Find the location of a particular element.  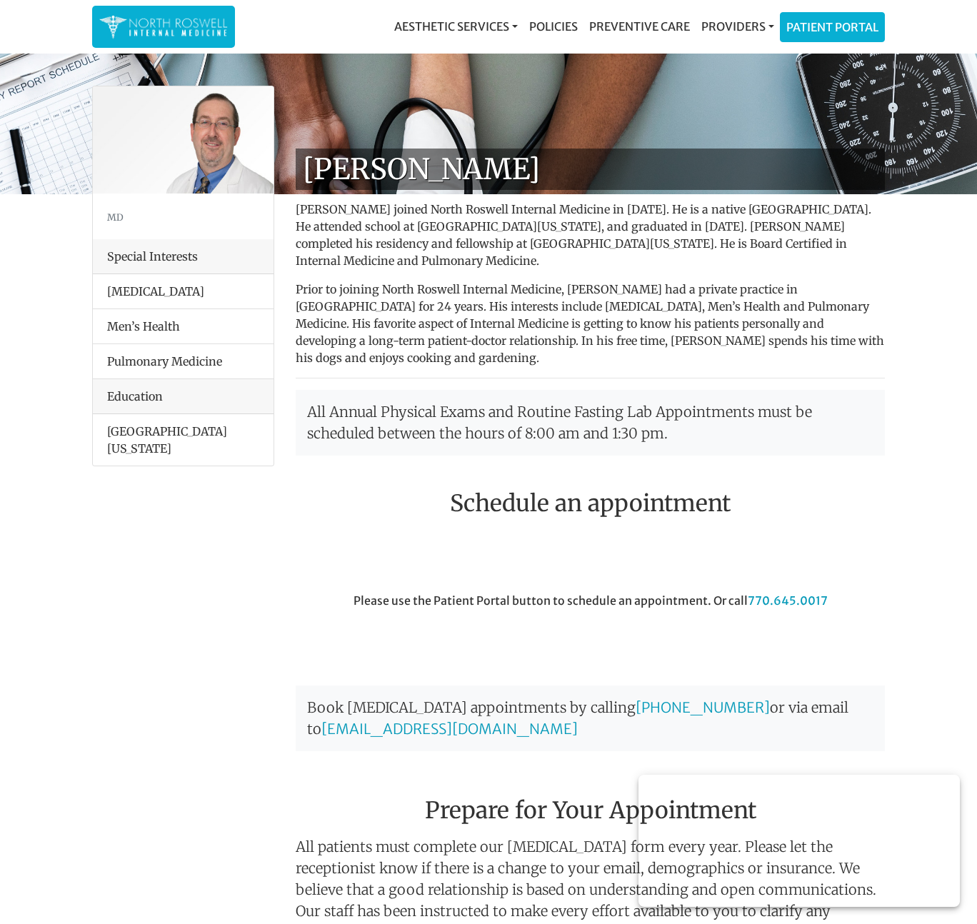

div: Education is located at coordinates (183, 396).